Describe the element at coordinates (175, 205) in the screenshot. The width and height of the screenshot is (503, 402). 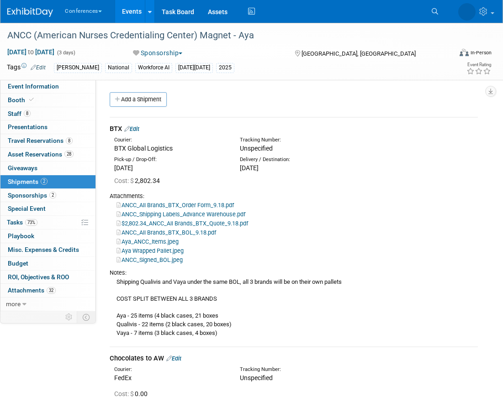
I see `a: ANCC_All Brands_BTX_Order Form_9.18.pdf` at that location.